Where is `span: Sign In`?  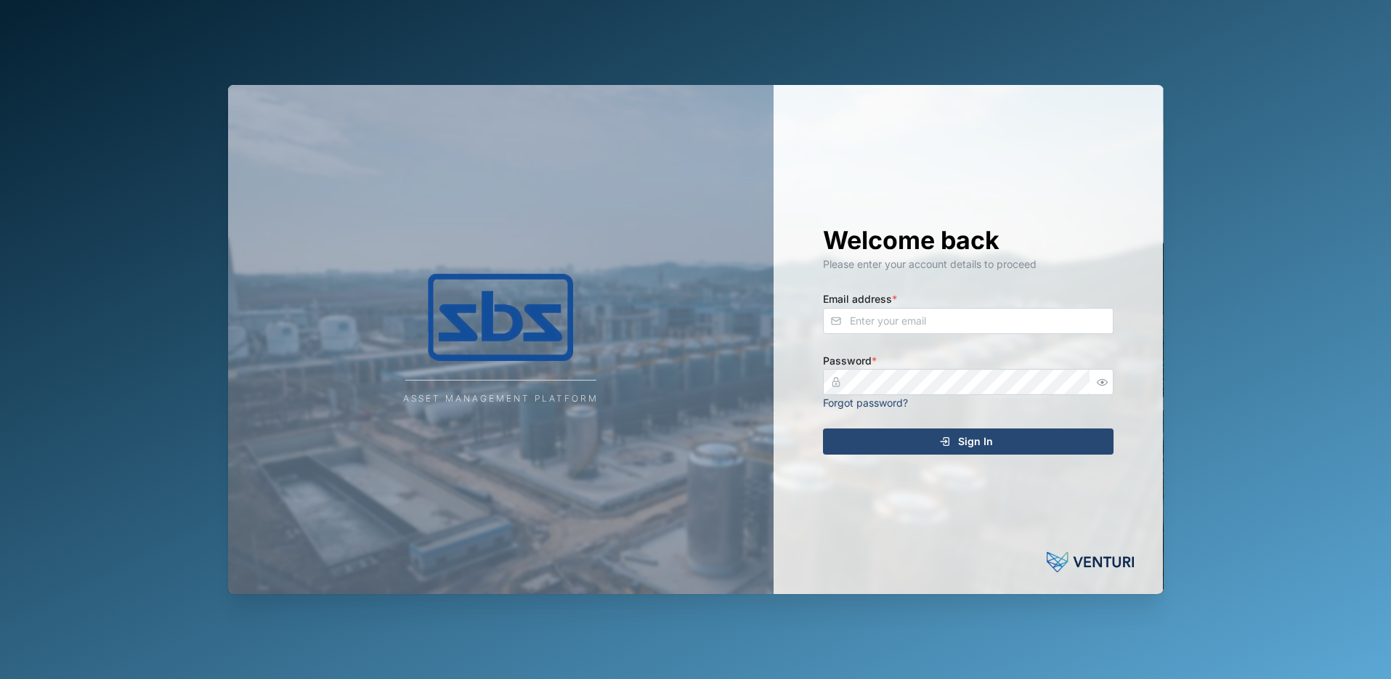 span: Sign In is located at coordinates (976, 442).